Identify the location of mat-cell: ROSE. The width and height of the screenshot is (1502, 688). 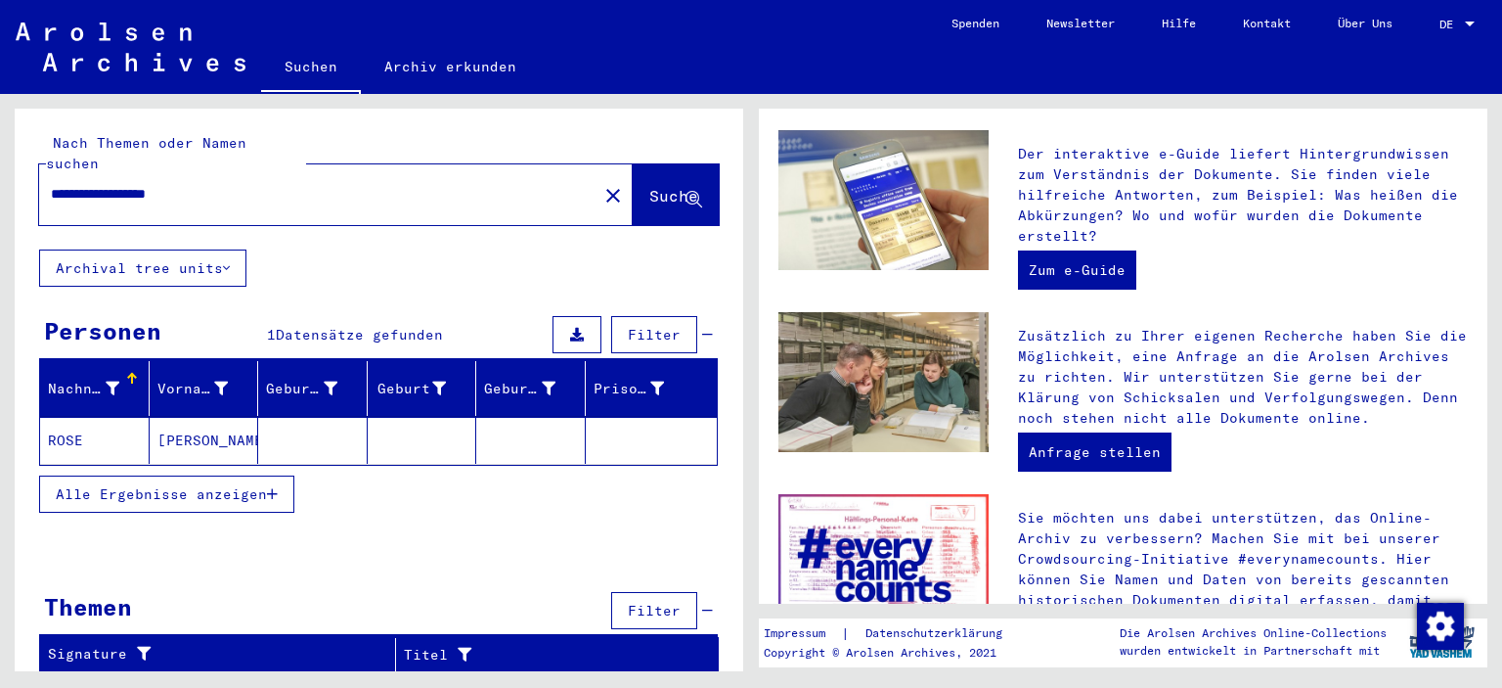
(95, 440).